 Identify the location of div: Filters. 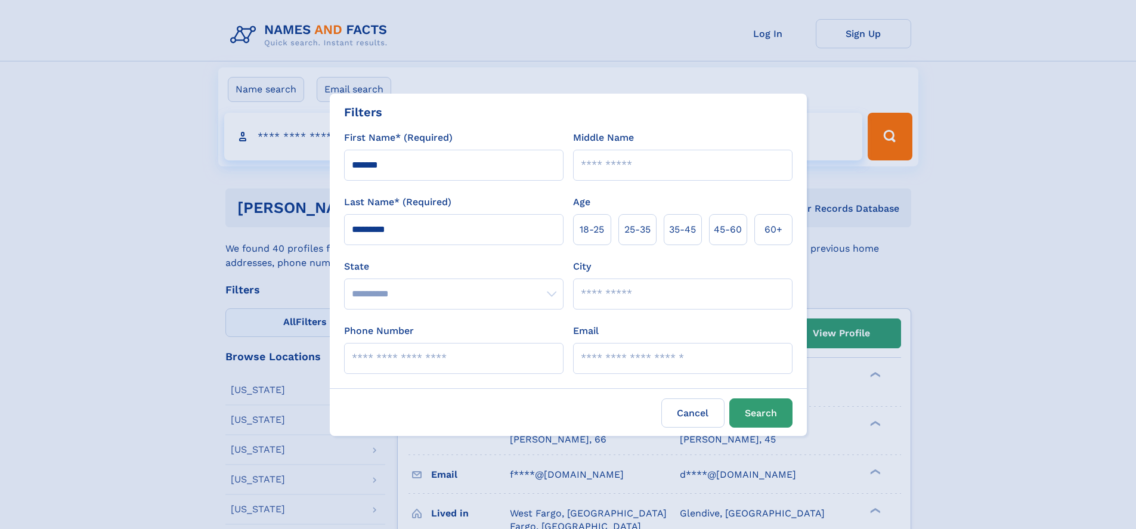
(363, 112).